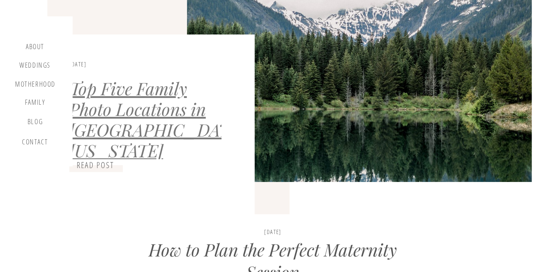 This screenshot has height=272, width=545. What do you see at coordinates (35, 48) in the screenshot?
I see `div: about` at bounding box center [35, 48].